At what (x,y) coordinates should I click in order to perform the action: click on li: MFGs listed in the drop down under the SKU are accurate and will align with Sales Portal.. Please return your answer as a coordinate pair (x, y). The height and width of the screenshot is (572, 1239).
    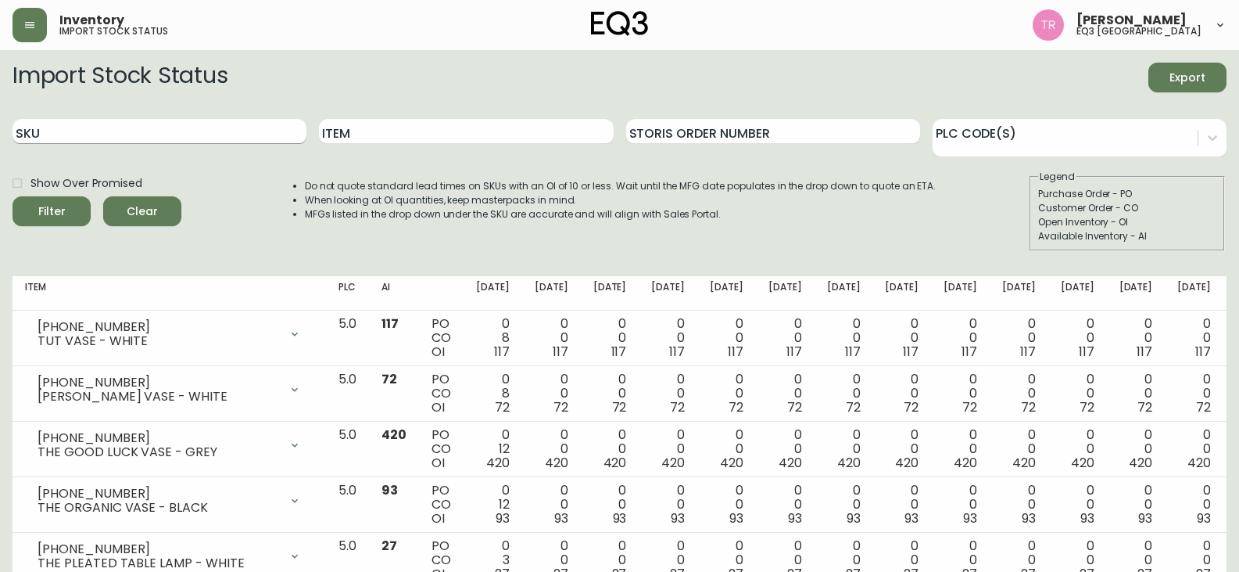
    Looking at the image, I should click on (621, 214).